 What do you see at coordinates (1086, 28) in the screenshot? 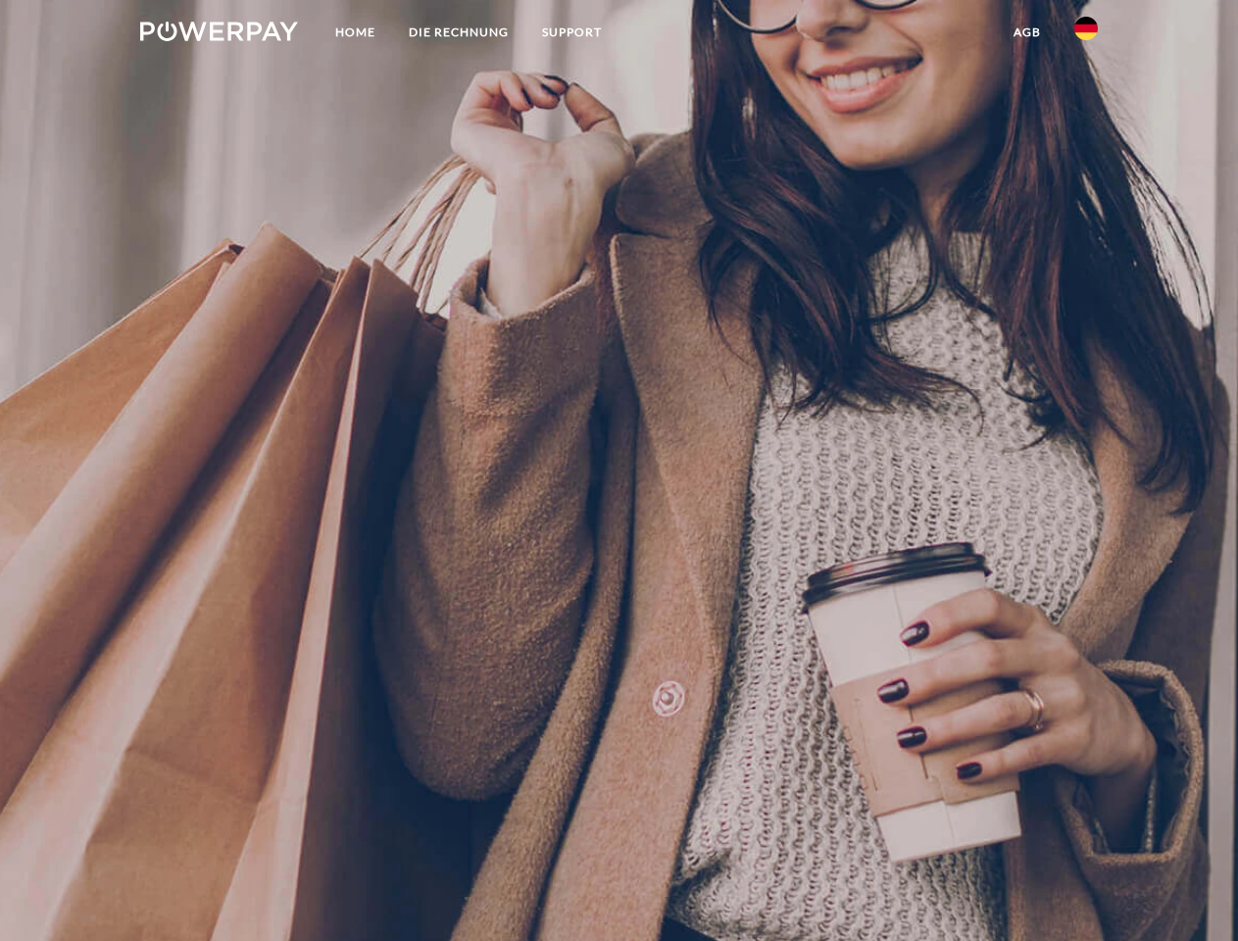
I see `img: de` at bounding box center [1086, 28].